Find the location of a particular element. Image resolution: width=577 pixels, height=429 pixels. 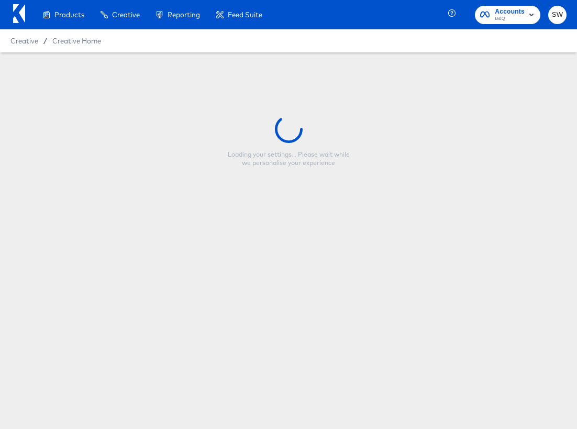

span: Products is located at coordinates (69, 15).